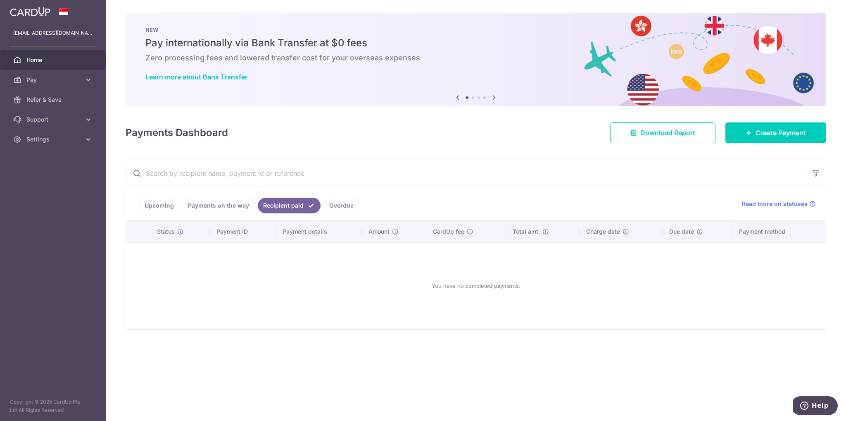  Describe the element at coordinates (30, 12) in the screenshot. I see `img: CardUp` at that location.